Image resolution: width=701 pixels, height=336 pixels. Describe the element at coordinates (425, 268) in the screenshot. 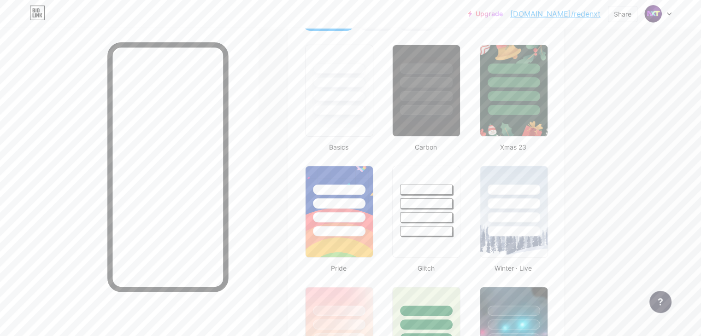

I see `div: Glitch` at that location.